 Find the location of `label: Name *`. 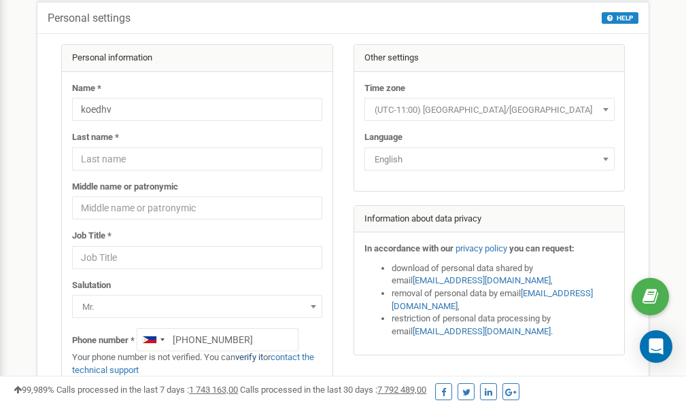

label: Name * is located at coordinates (86, 88).